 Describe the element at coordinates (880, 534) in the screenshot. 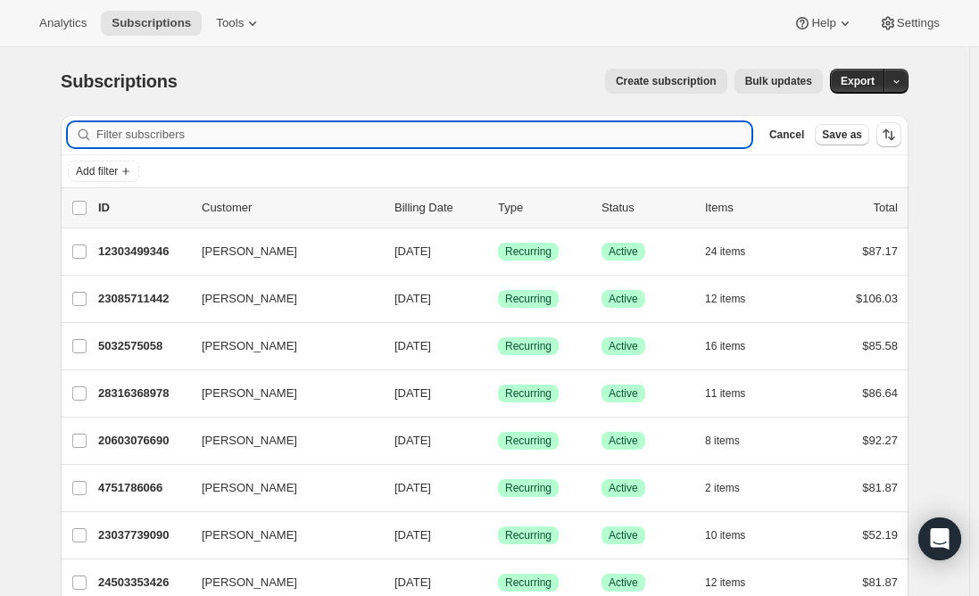

I see `span: $52.19` at that location.